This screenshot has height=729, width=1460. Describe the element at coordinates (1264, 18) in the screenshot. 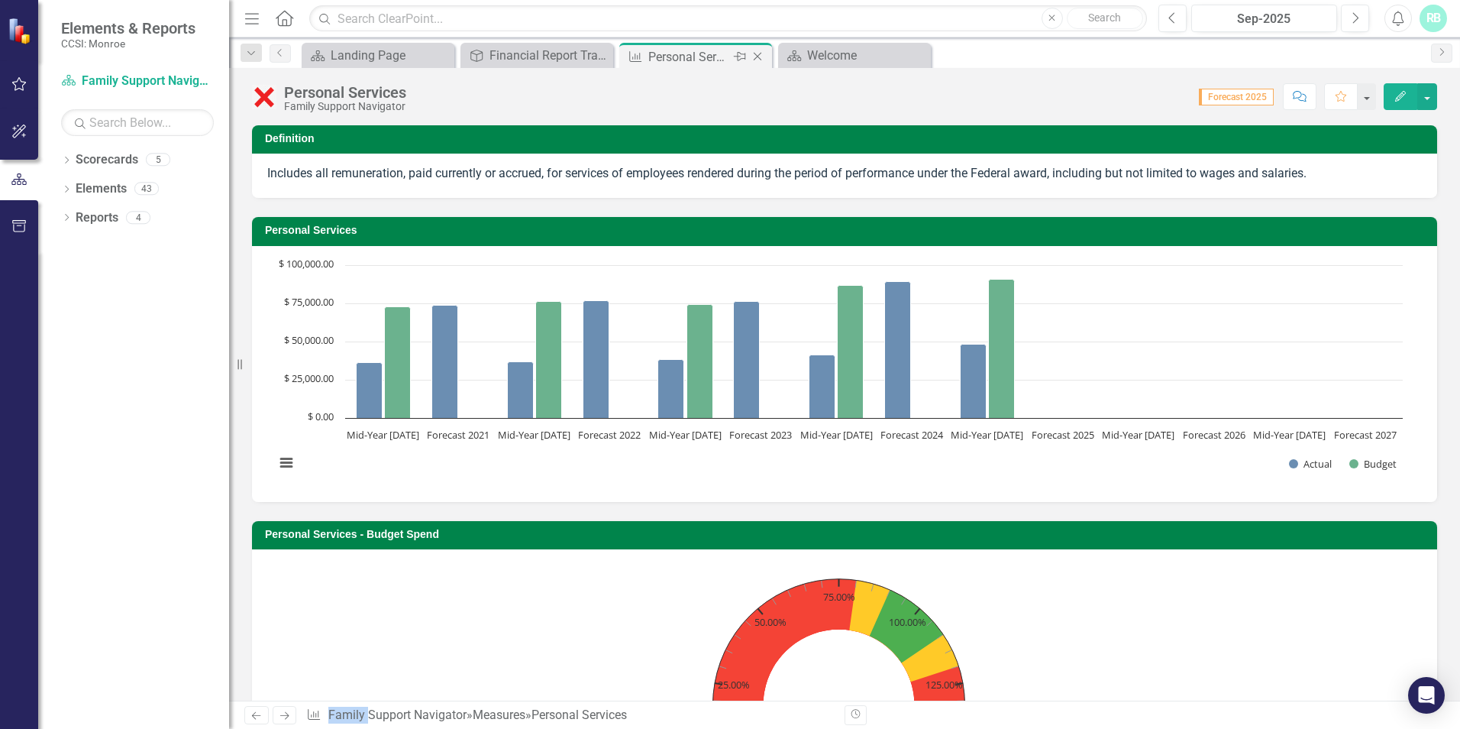

I see `button: Sep-2025` at that location.